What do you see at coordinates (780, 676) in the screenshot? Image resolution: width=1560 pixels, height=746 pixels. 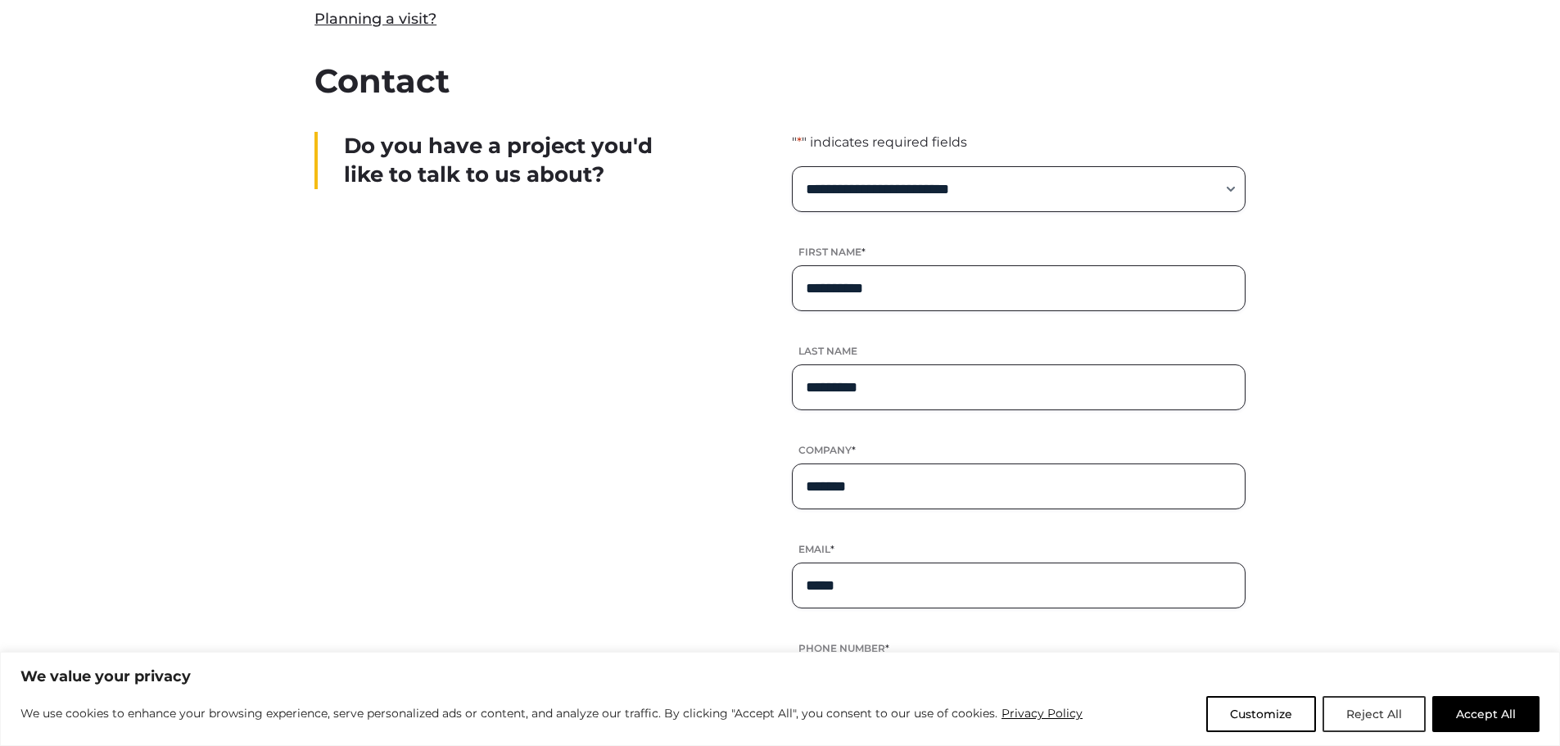 I see `p: We value your privacy` at bounding box center [780, 676].